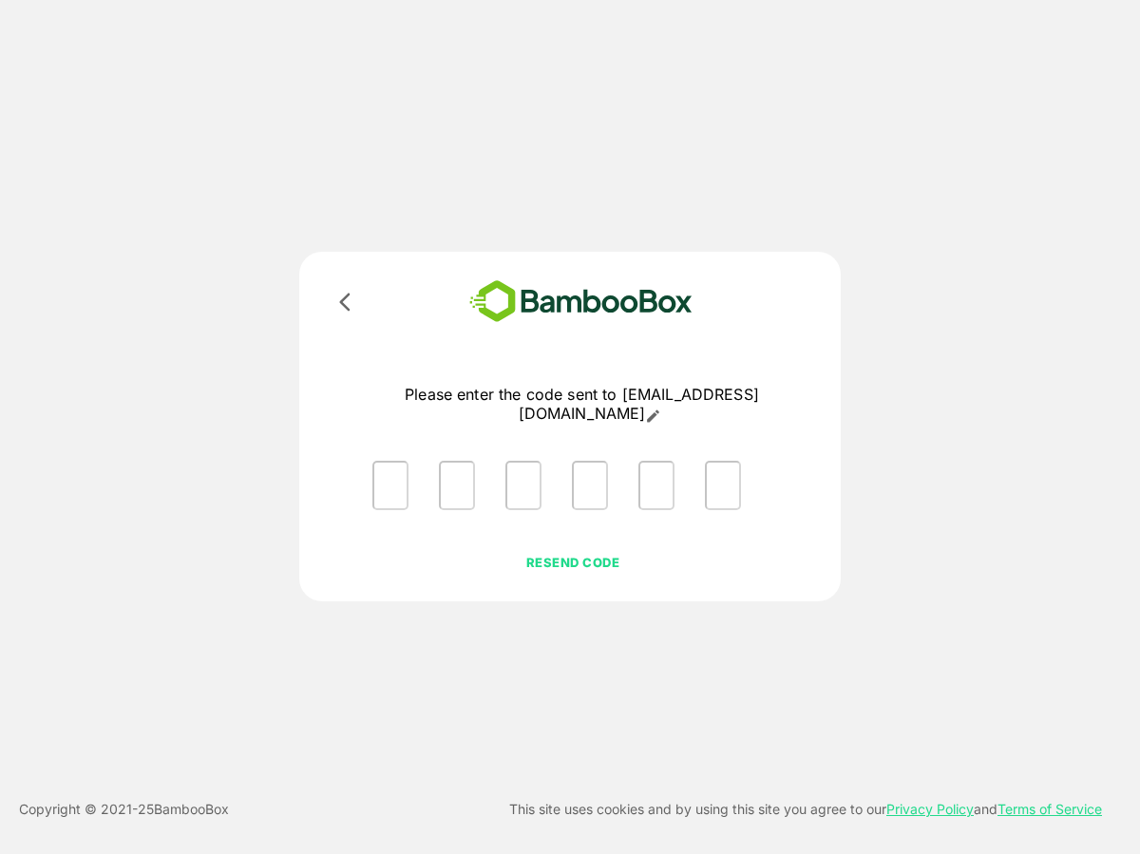 The width and height of the screenshot is (1140, 854). What do you see at coordinates (930, 808) in the screenshot?
I see `a: Privacy Policy` at bounding box center [930, 808].